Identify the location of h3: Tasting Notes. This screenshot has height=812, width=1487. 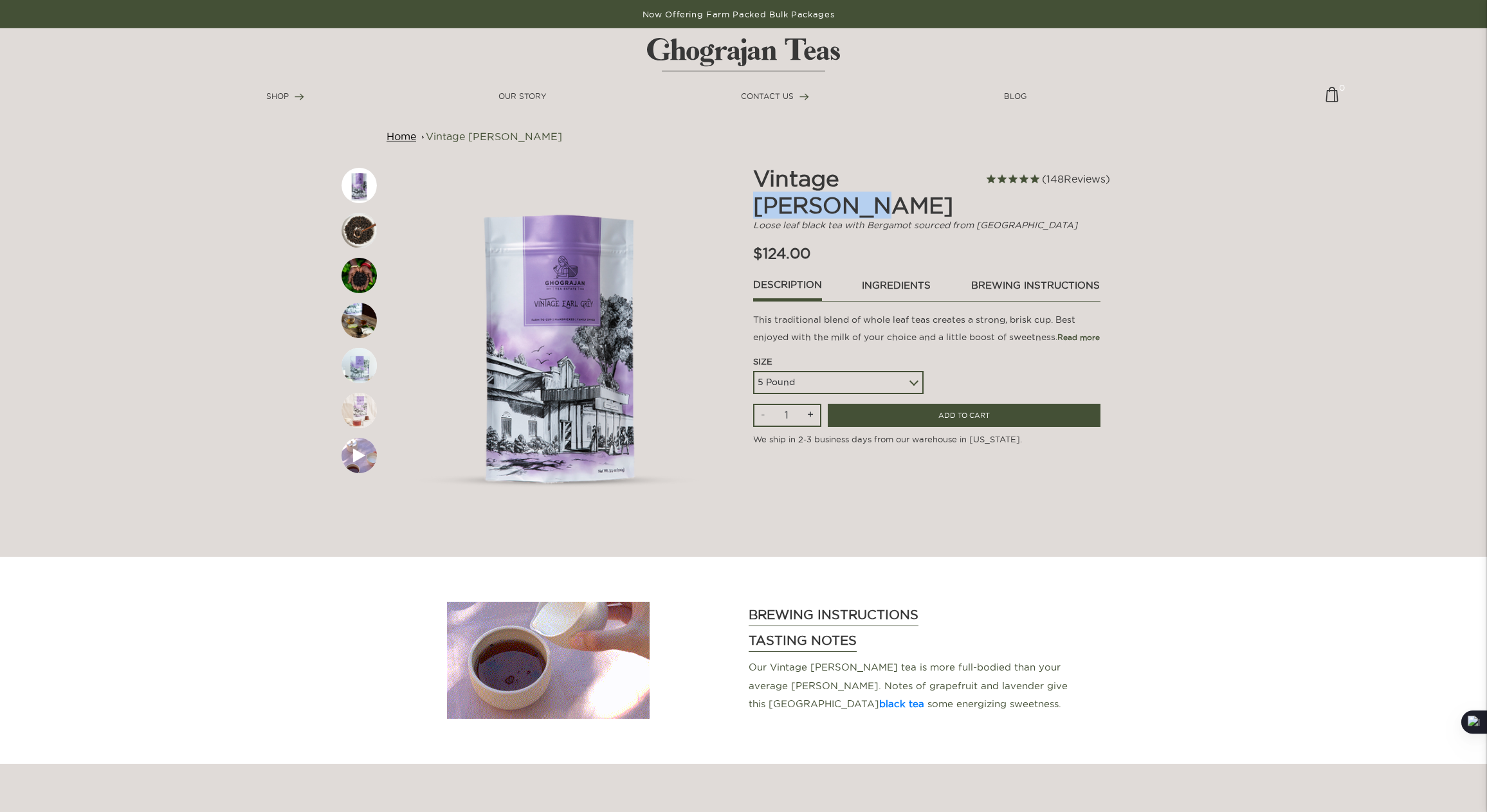
(802, 642).